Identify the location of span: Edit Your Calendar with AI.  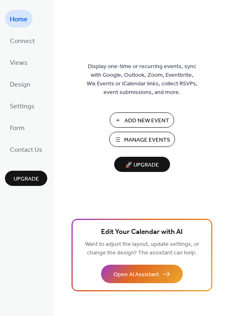
(142, 232).